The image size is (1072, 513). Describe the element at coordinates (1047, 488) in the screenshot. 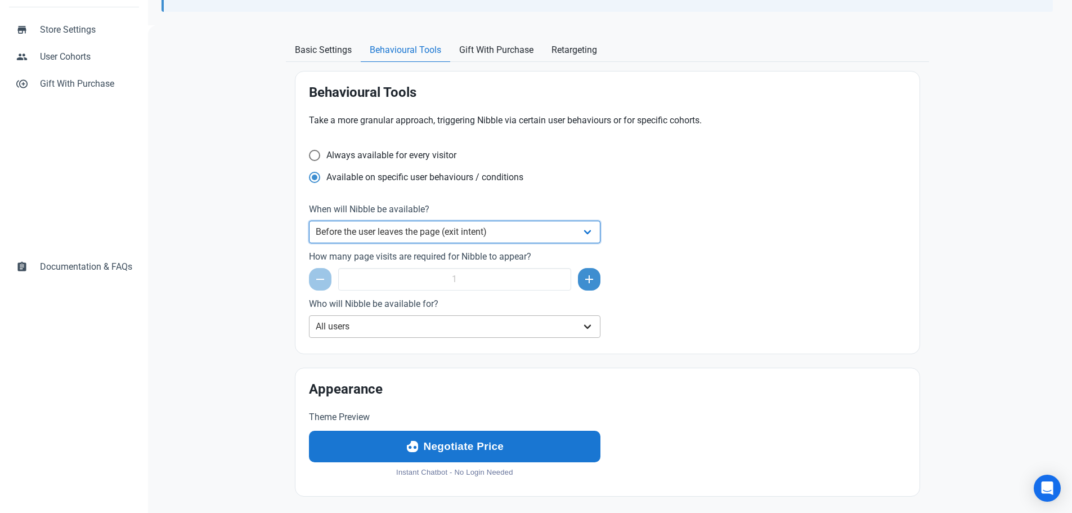

I see `div: Open Intercom Messenger` at that location.